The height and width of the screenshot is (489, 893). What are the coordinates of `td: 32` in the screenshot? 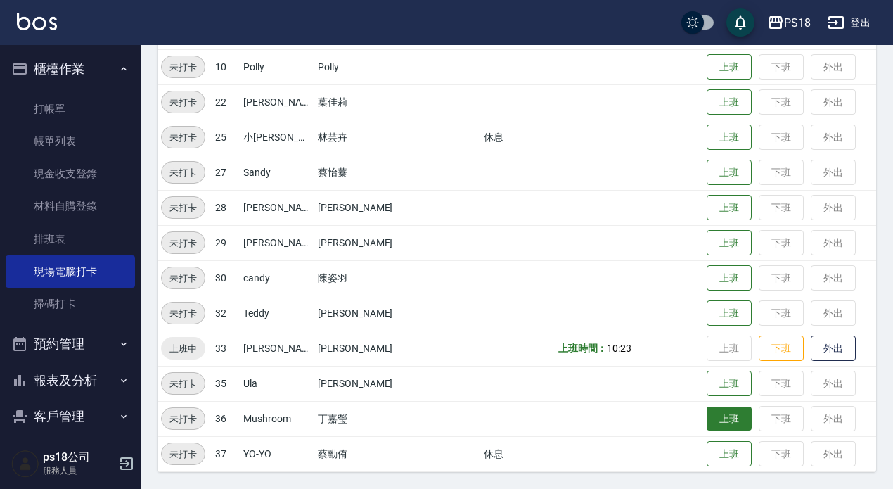 It's located at (226, 313).